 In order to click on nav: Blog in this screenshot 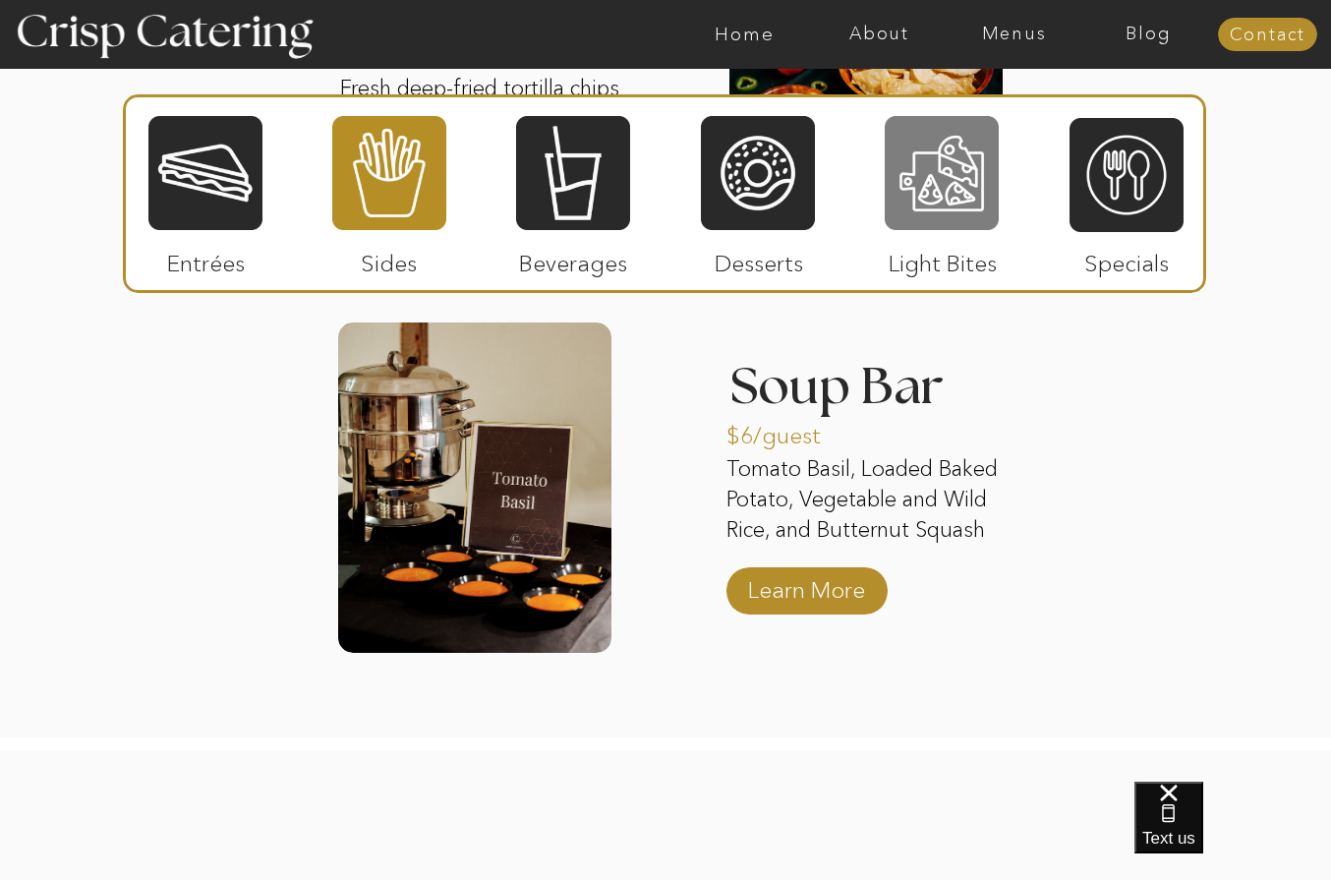, I will do `click(1148, 34)`.